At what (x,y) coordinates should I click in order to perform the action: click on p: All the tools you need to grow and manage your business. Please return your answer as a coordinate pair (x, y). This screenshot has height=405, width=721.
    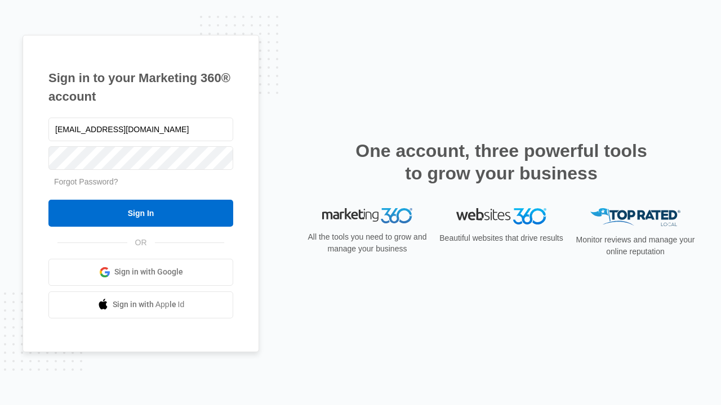
    Looking at the image, I should click on (367, 243).